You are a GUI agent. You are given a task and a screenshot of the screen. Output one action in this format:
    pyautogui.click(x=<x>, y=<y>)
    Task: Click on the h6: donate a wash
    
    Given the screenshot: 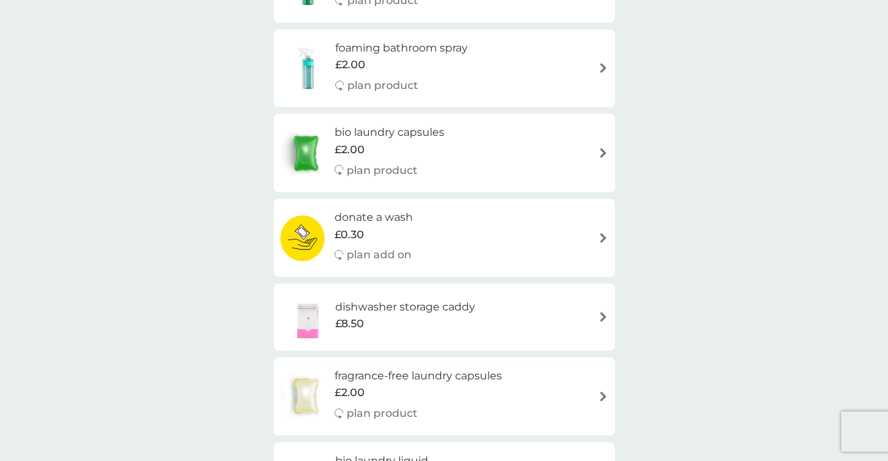 What is the action you would take?
    pyautogui.click(x=373, y=217)
    